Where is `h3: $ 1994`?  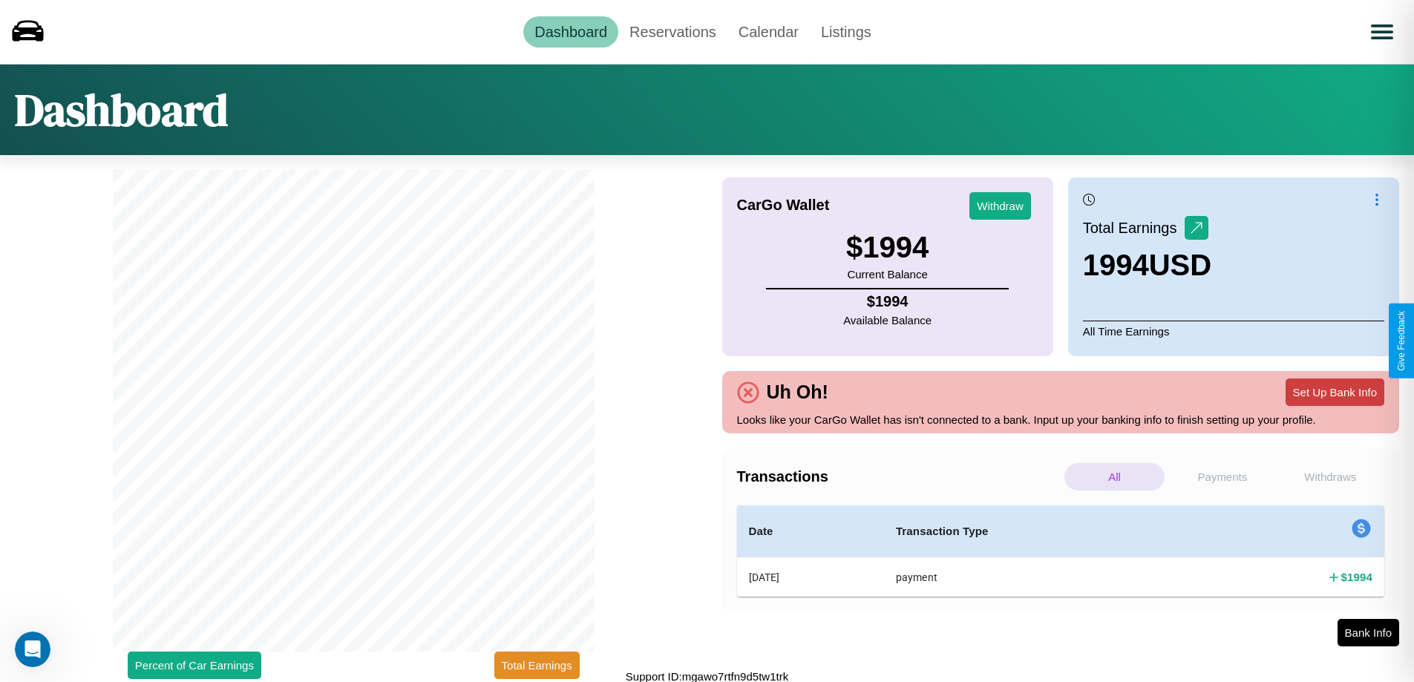
h3: $ 1994 is located at coordinates (887, 247).